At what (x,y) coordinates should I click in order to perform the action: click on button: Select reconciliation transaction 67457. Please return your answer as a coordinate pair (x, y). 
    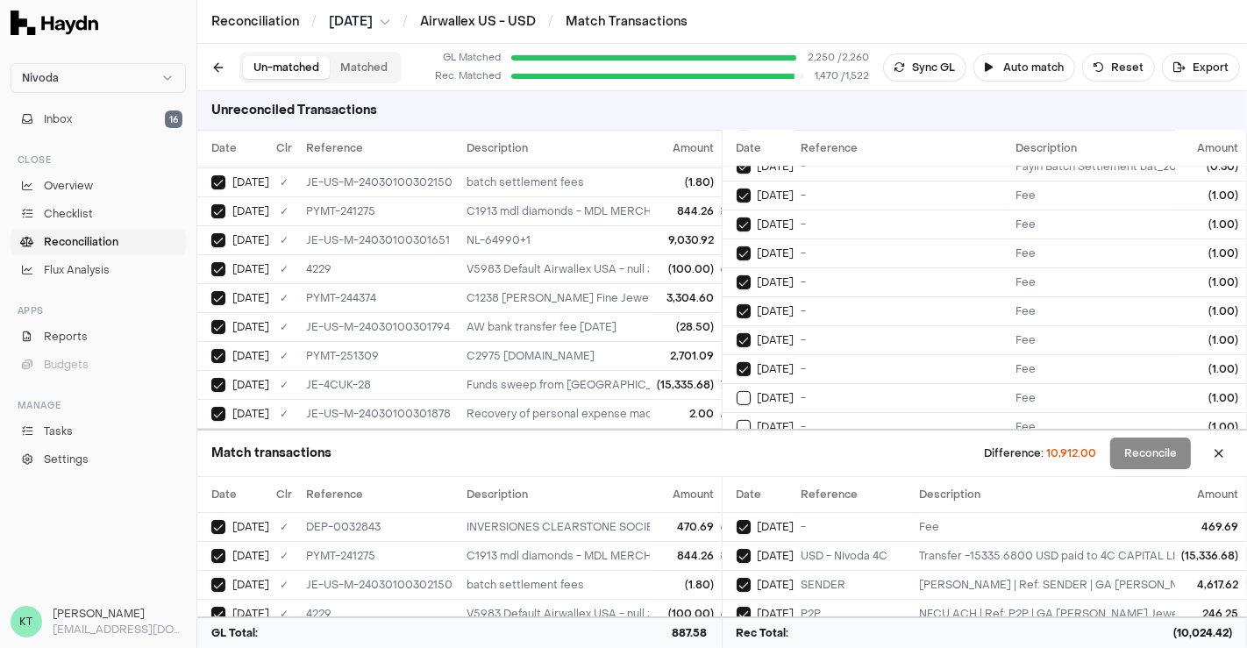
    Looking at the image, I should click on (743, 282).